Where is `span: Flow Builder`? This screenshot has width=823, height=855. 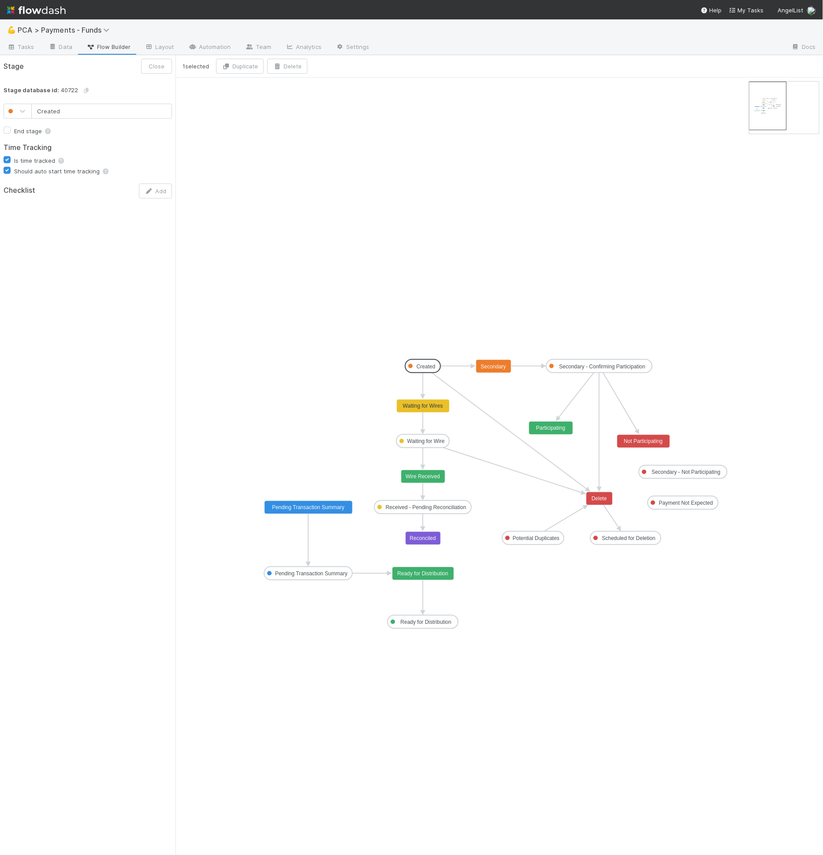
span: Flow Builder is located at coordinates (109, 47).